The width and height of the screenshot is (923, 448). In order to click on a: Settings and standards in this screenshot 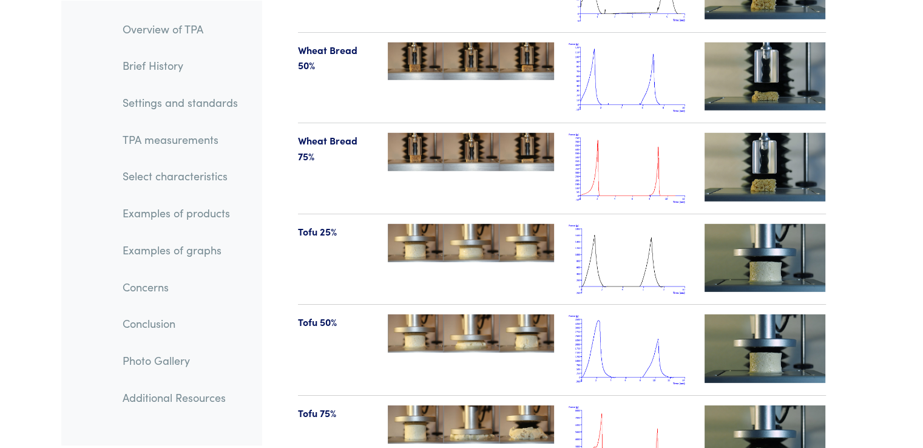, I will do `click(180, 102)`.